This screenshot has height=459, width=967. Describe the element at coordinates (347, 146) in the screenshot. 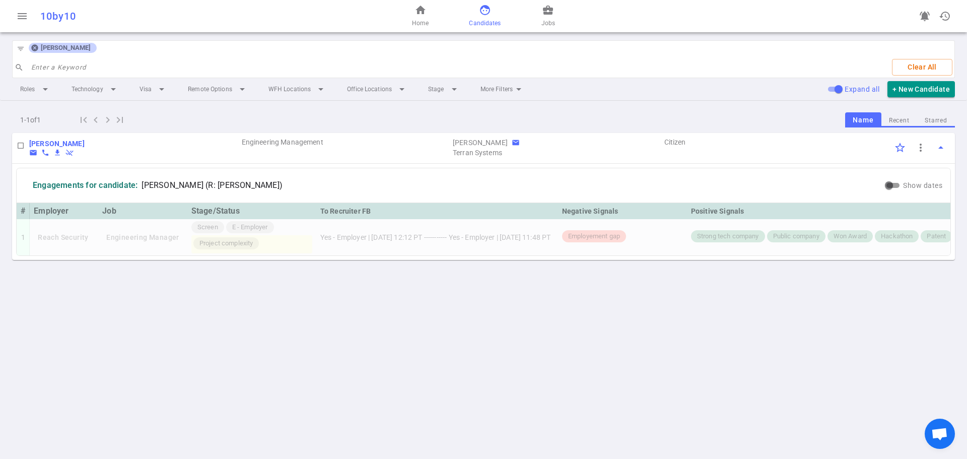

I see `td: Roles` at that location.